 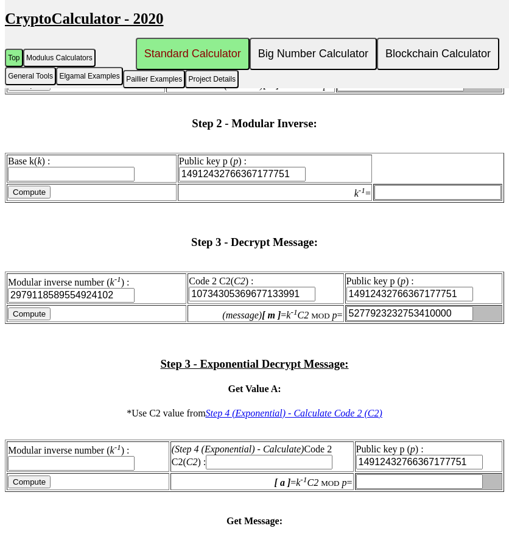 What do you see at coordinates (294, 412) in the screenshot?
I see `a: Step 4 (Exponential) - Calculate Code 2 (C2)` at bounding box center [294, 412].